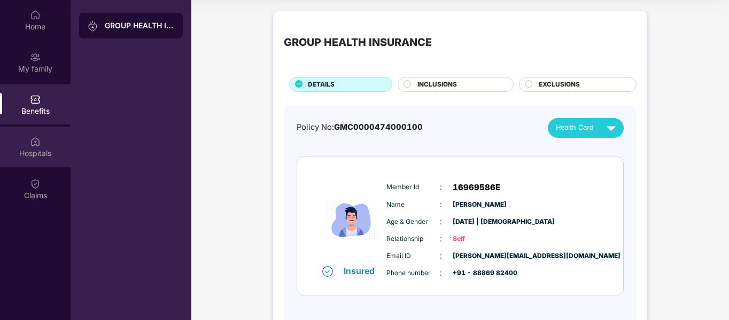  What do you see at coordinates (35, 142) in the screenshot?
I see `img: svg+xml;base64,PHN2ZyBpZD0iSG9zcGl0YWxzIiB4bWxucz0iaHR0cDovL3d3dy53My5vcmcvMjAwMC9zdmciIHdpZHRoPS...` at bounding box center [35, 142].